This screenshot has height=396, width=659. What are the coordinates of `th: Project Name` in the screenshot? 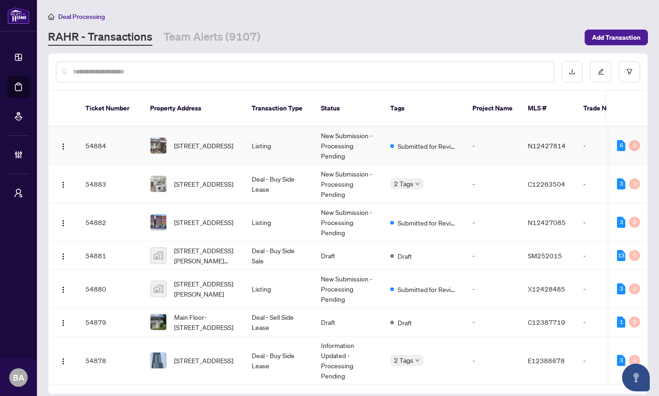 It's located at (493, 109).